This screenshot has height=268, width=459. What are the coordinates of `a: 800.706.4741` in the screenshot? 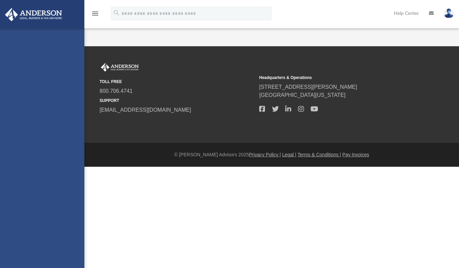 It's located at (116, 91).